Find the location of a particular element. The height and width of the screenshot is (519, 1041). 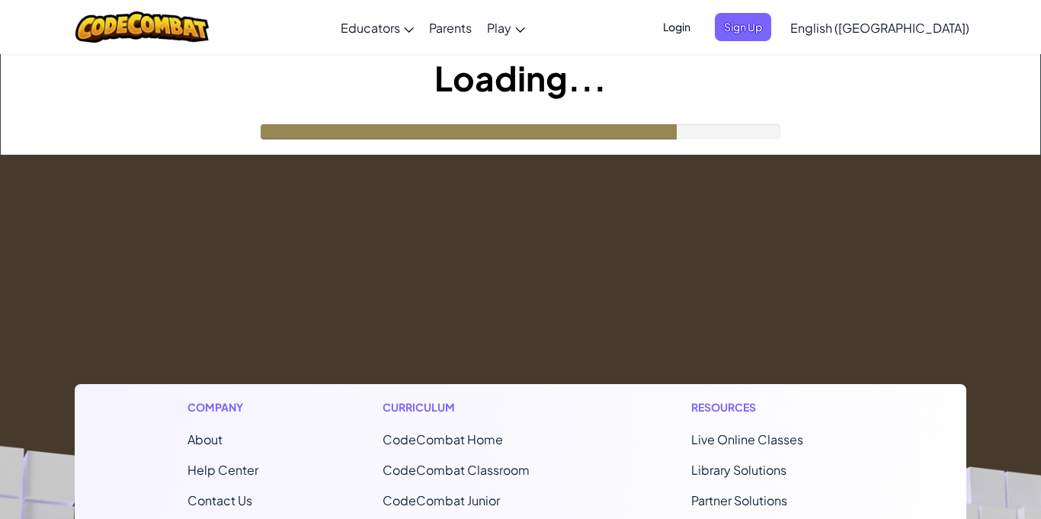

span: Login is located at coordinates (677, 27).